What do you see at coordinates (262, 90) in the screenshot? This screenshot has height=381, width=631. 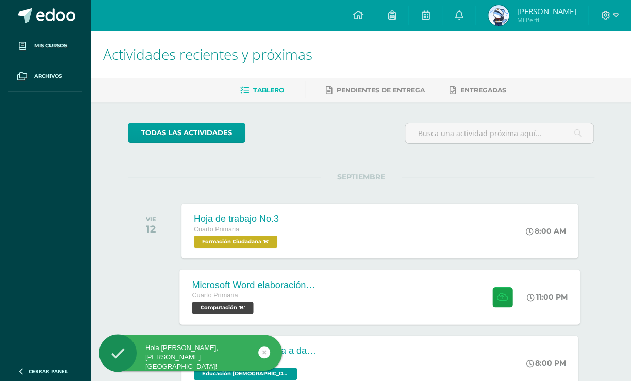 I see `a: Tablero` at bounding box center [262, 90].